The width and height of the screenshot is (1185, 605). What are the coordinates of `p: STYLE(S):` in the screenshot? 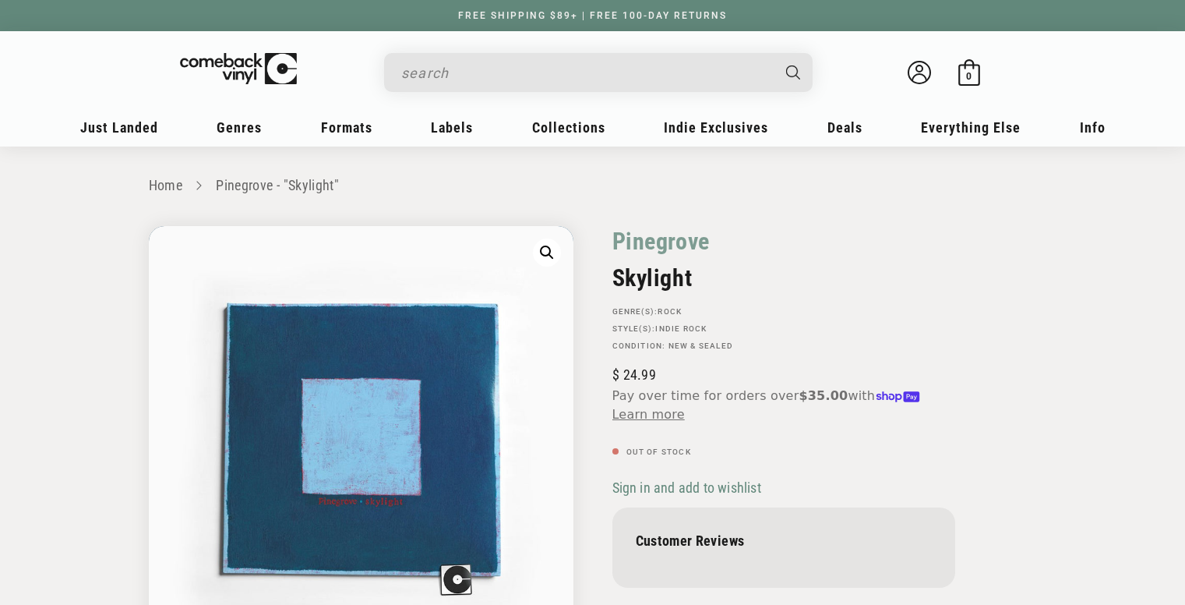 It's located at (784, 329).